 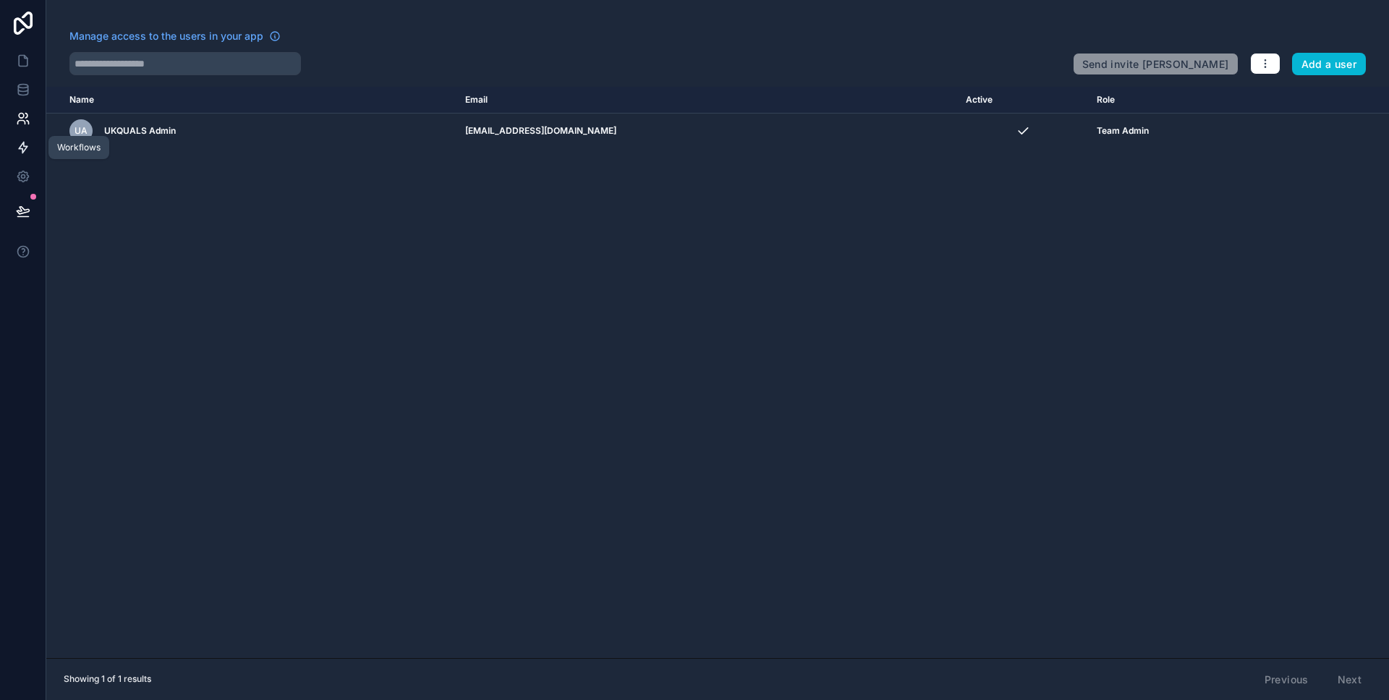 What do you see at coordinates (251, 100) in the screenshot?
I see `th: Name` at bounding box center [251, 100].